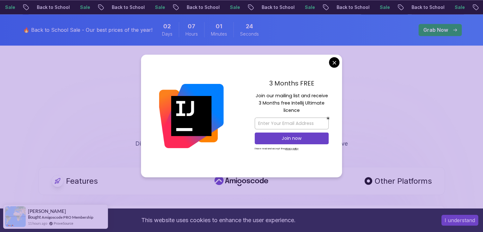 This screenshot has height=232, width=483. Describe the element at coordinates (192, 34) in the screenshot. I see `span: Hours` at that location.